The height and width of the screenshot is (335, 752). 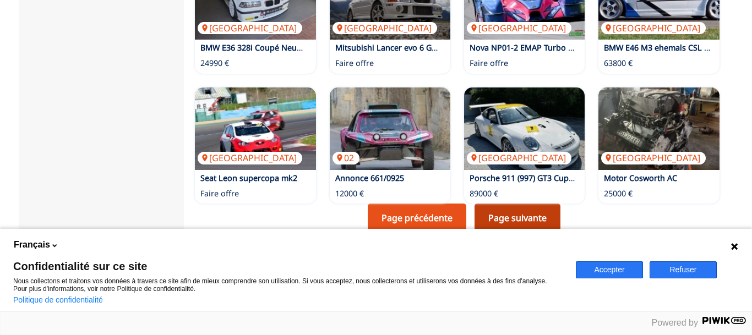 I want to click on a: Nova NP01-2 EMAP Turbo 1750, so click(x=528, y=47).